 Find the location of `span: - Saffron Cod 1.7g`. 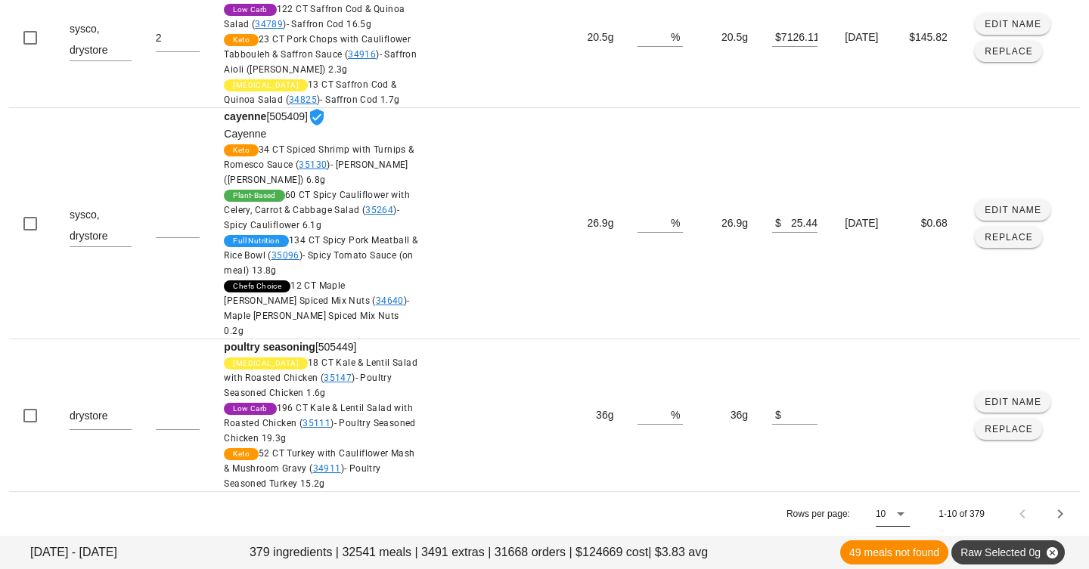

span: - Saffron Cod 1.7g is located at coordinates (359, 100).